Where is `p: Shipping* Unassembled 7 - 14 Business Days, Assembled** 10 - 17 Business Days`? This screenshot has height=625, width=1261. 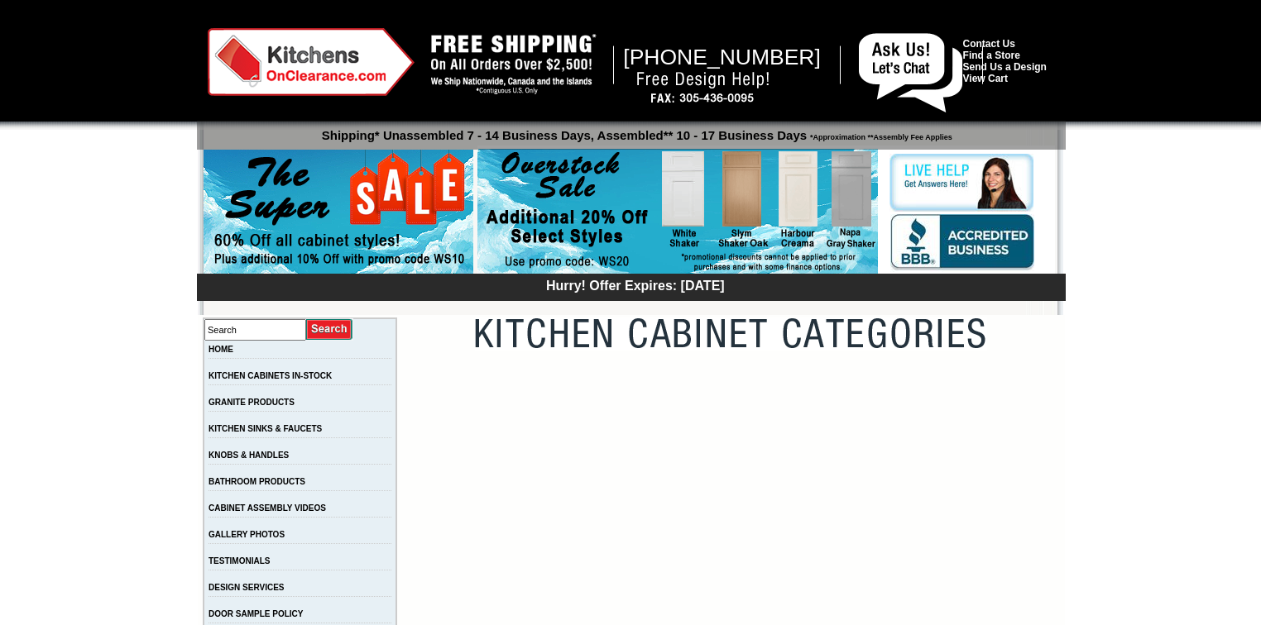 p: Shipping* Unassembled 7 - 14 Business Days, Assembled** 10 - 17 Business Days is located at coordinates (635, 132).